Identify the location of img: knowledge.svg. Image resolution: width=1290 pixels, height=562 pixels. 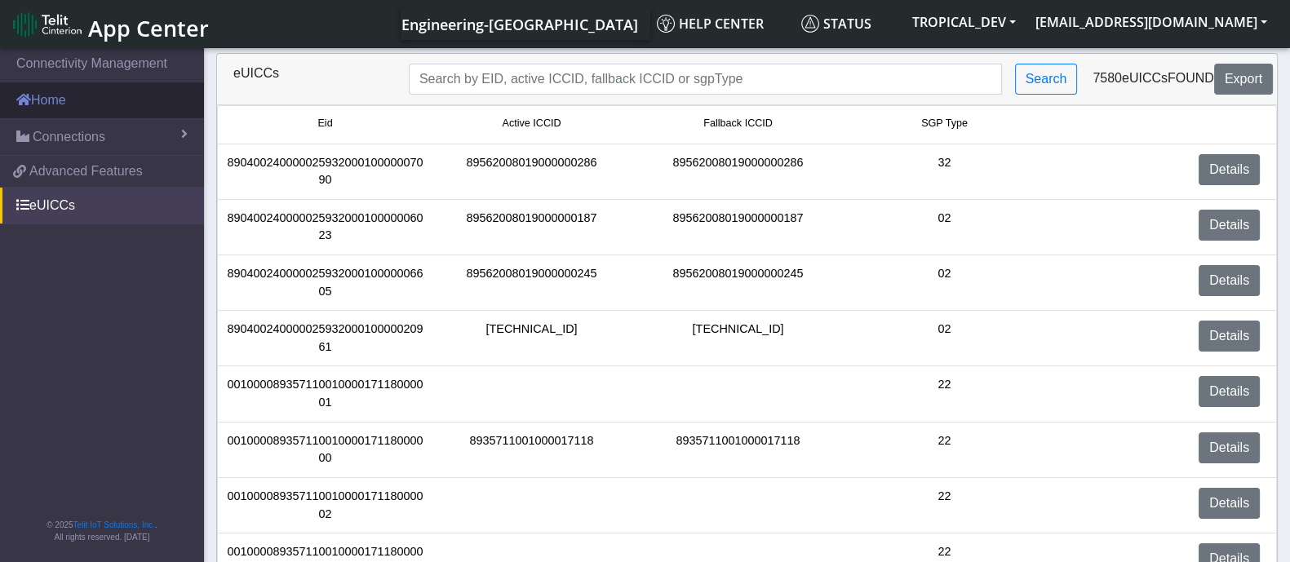
(666, 24).